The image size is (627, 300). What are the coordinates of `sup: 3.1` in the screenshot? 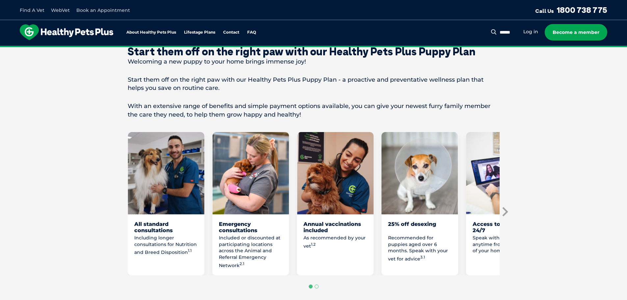 It's located at (423, 257).